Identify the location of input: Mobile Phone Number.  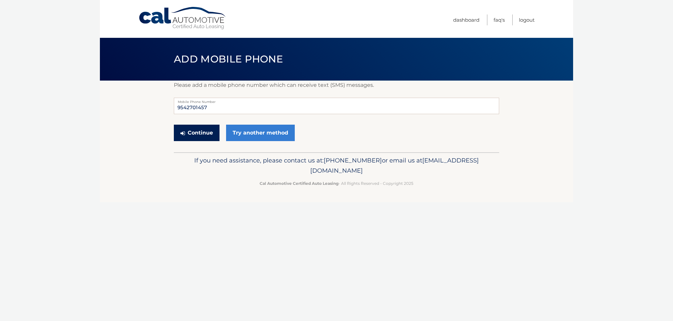
(337, 106).